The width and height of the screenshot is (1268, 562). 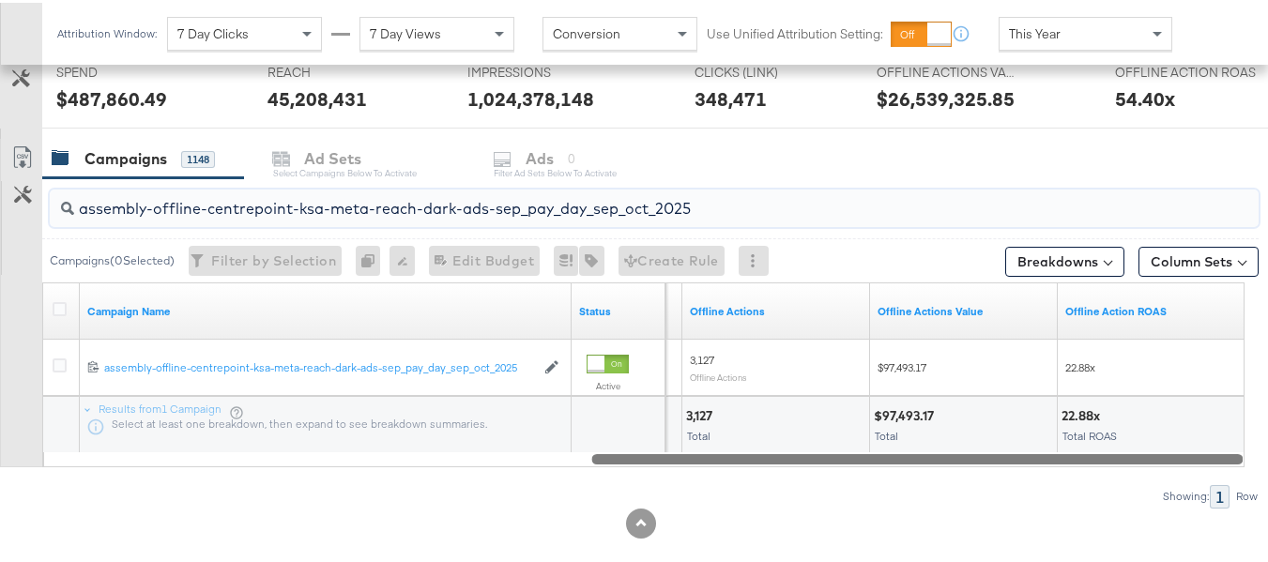 What do you see at coordinates (907, 413) in the screenshot?
I see `div: $97,493.17` at bounding box center [907, 413].